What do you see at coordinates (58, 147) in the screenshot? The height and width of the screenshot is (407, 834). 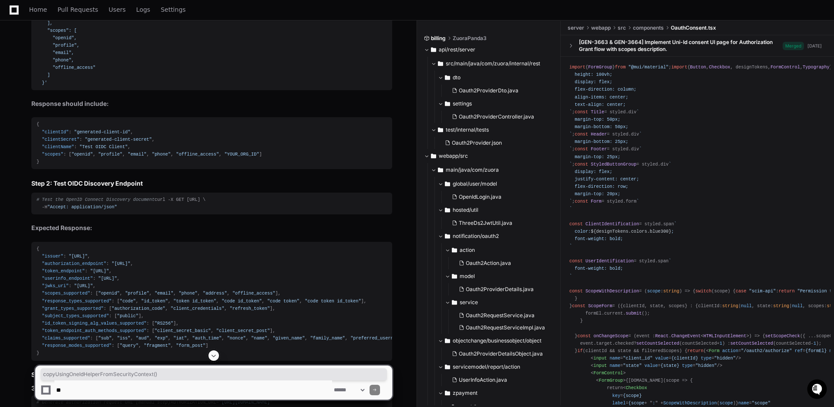 I see `span: "clientName"` at bounding box center [58, 147].